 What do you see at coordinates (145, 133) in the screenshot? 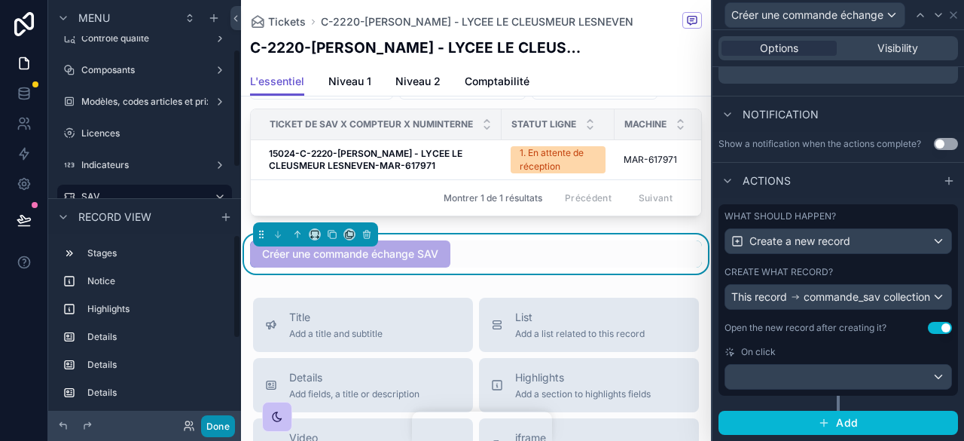
I see `a: Licences` at bounding box center [145, 133].